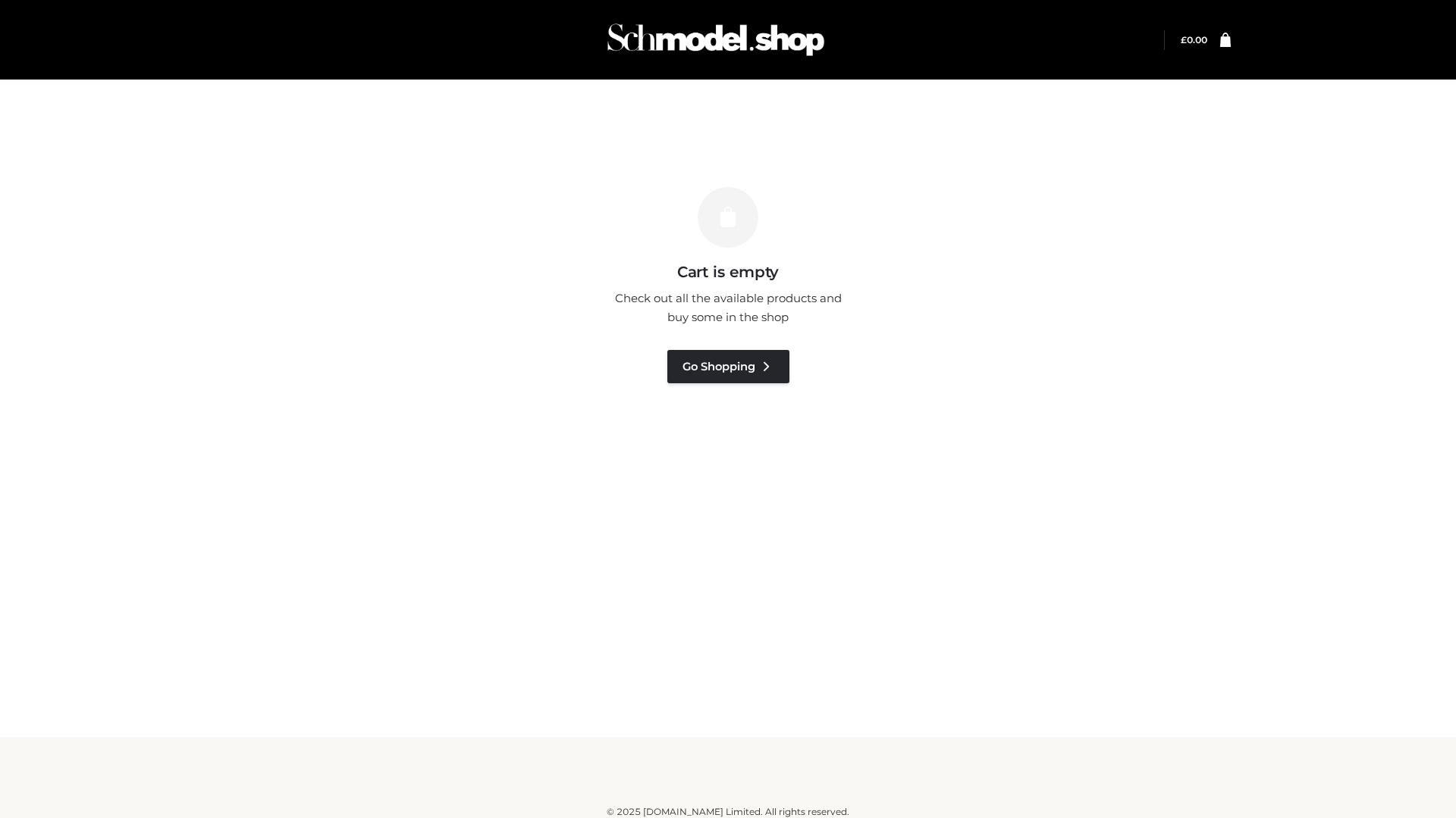  Describe the element at coordinates (728, 366) in the screenshot. I see `a: Go Shopping` at that location.